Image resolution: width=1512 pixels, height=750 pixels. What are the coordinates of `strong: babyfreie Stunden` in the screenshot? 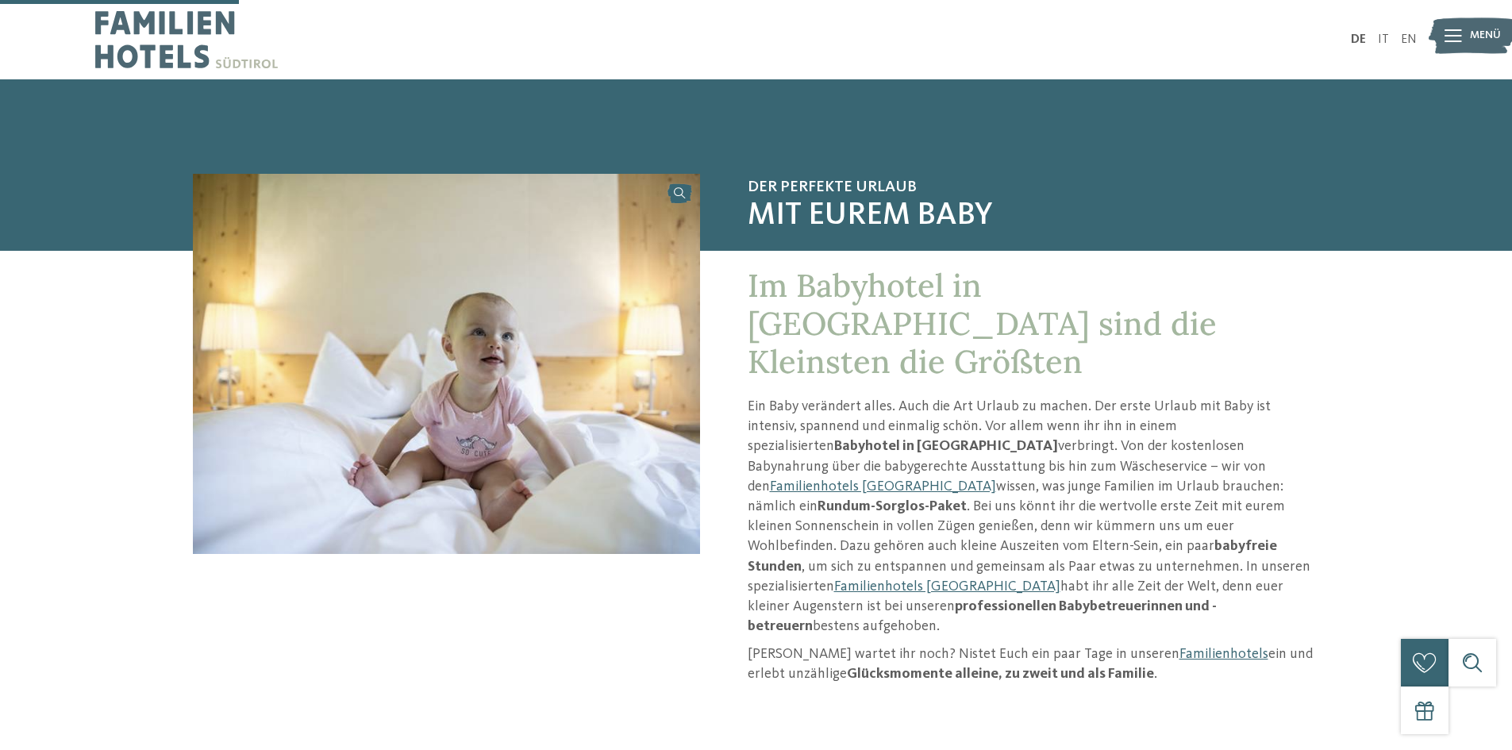 It's located at (1012, 555).